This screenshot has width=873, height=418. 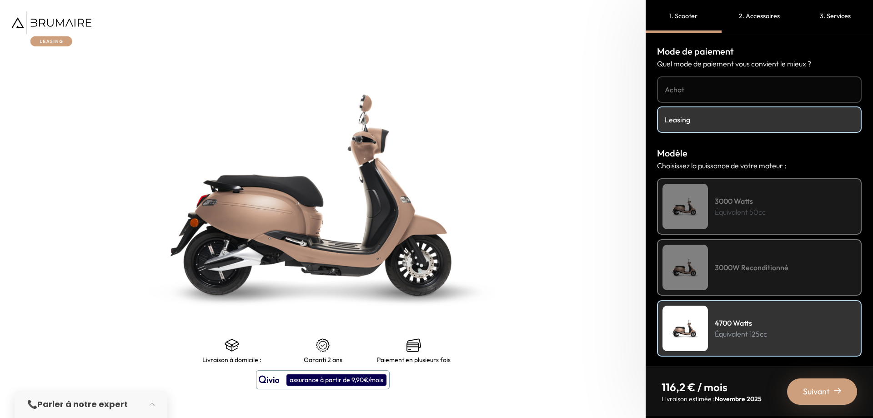 I want to click on p: Équivalent 50cc, so click(x=740, y=212).